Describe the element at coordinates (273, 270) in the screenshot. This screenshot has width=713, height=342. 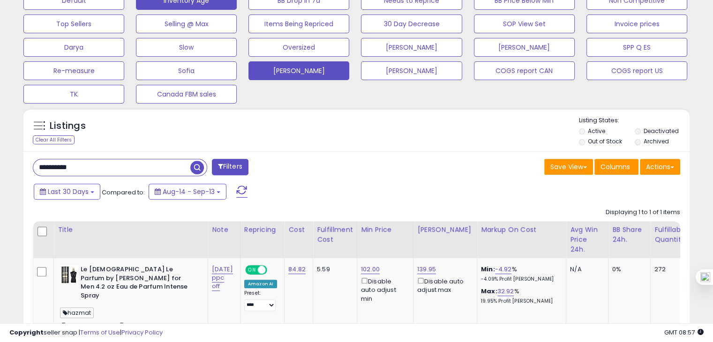
I see `span: OFF` at that location.